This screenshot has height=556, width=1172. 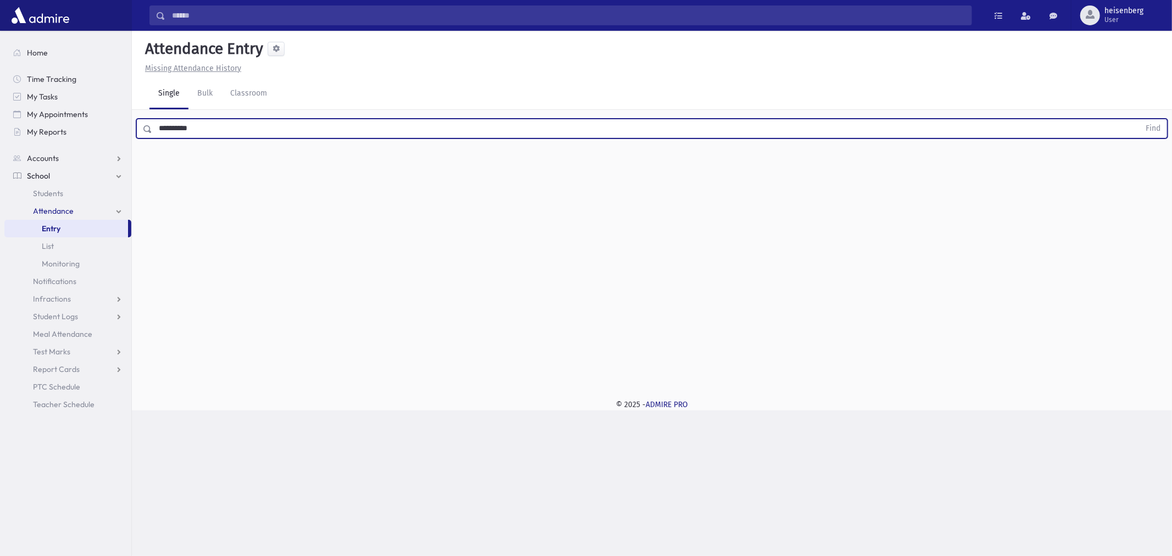 I want to click on img: AdmirePro, so click(x=40, y=15).